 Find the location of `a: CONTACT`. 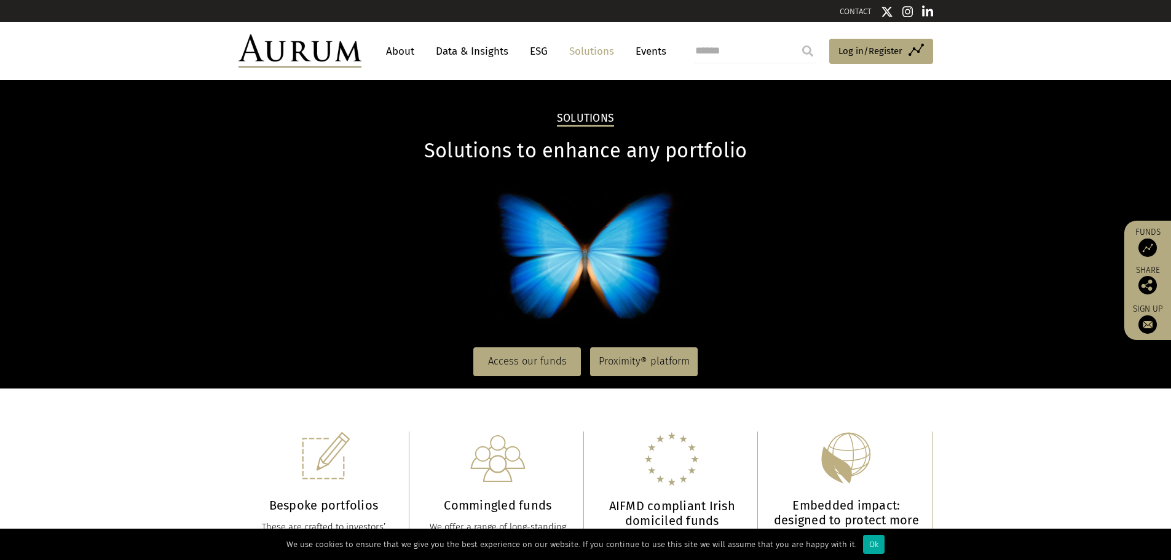

a: CONTACT is located at coordinates (855, 11).